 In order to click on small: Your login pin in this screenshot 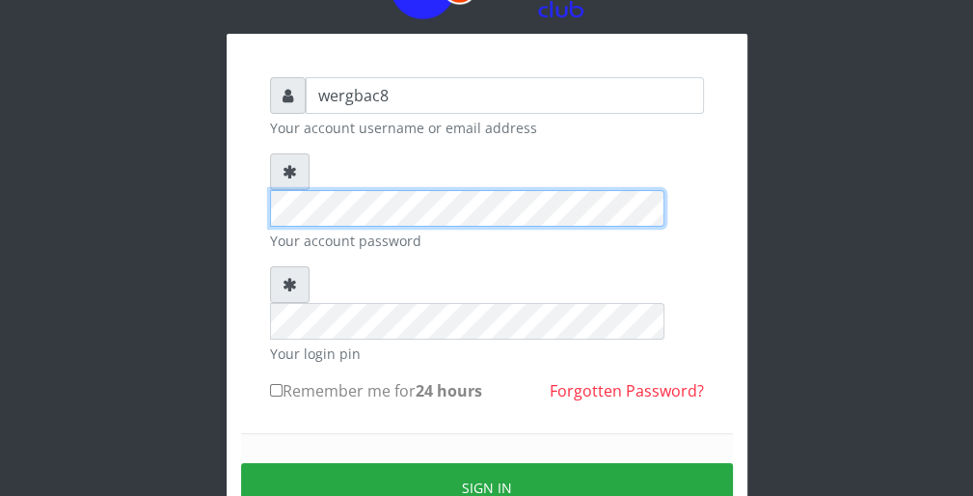, I will do `click(487, 353)`.